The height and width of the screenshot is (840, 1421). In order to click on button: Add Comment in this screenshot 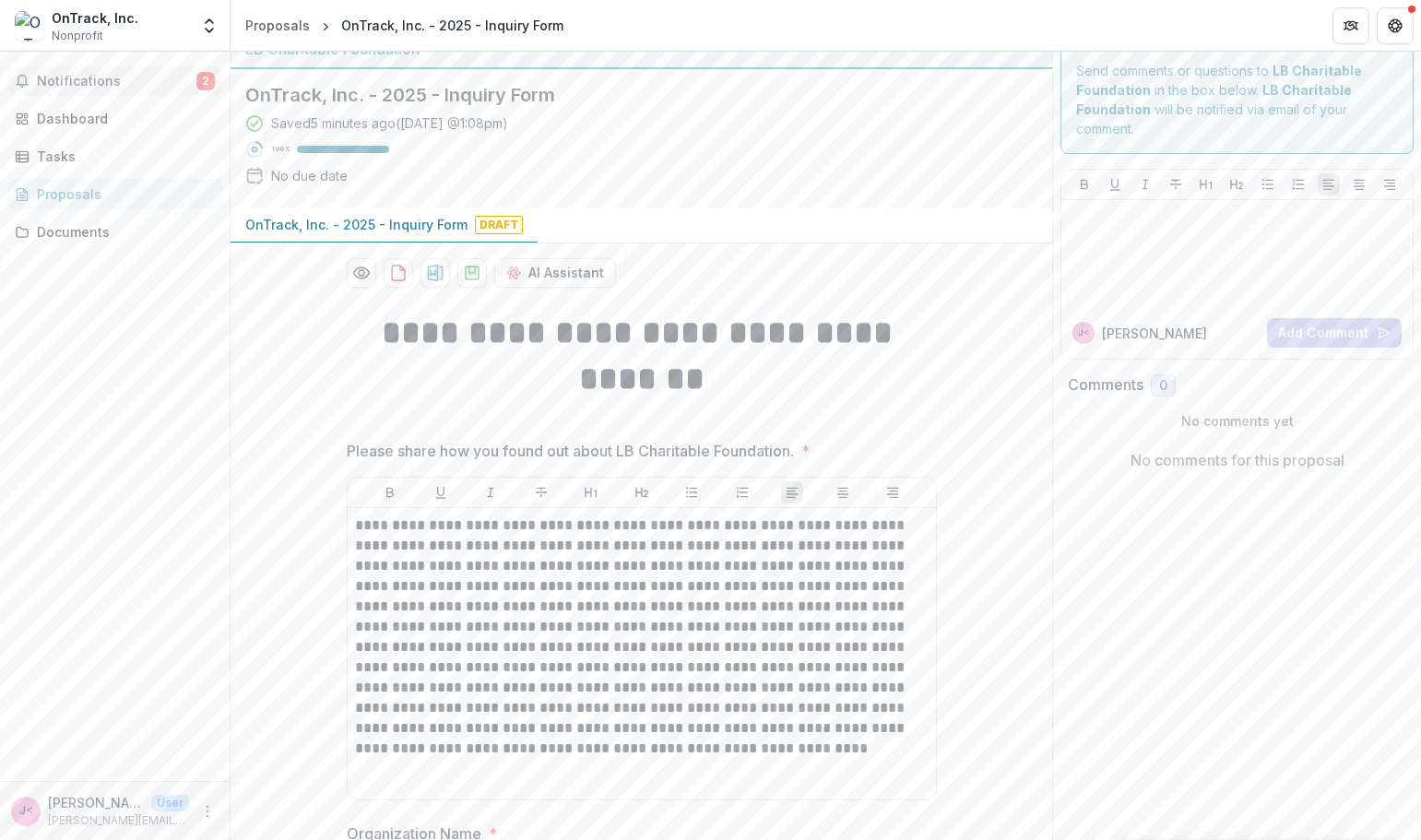, I will do `click(1334, 333)`.